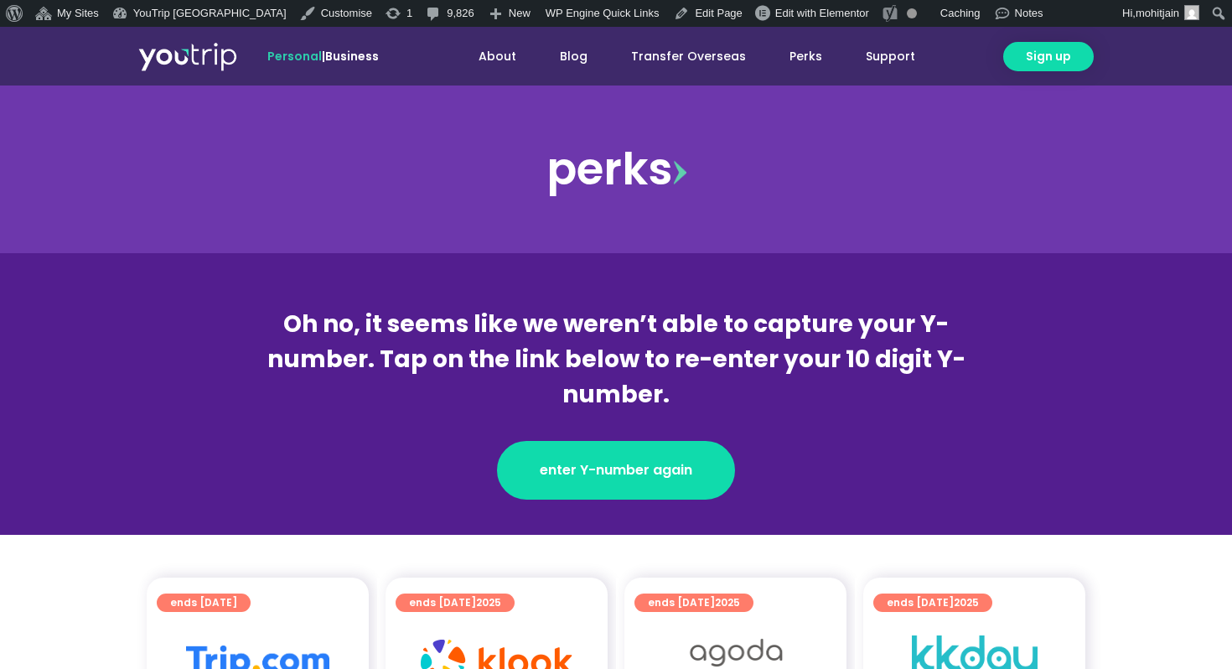 The width and height of the screenshot is (1232, 669). Describe the element at coordinates (805, 56) in the screenshot. I see `a: Perks` at that location.